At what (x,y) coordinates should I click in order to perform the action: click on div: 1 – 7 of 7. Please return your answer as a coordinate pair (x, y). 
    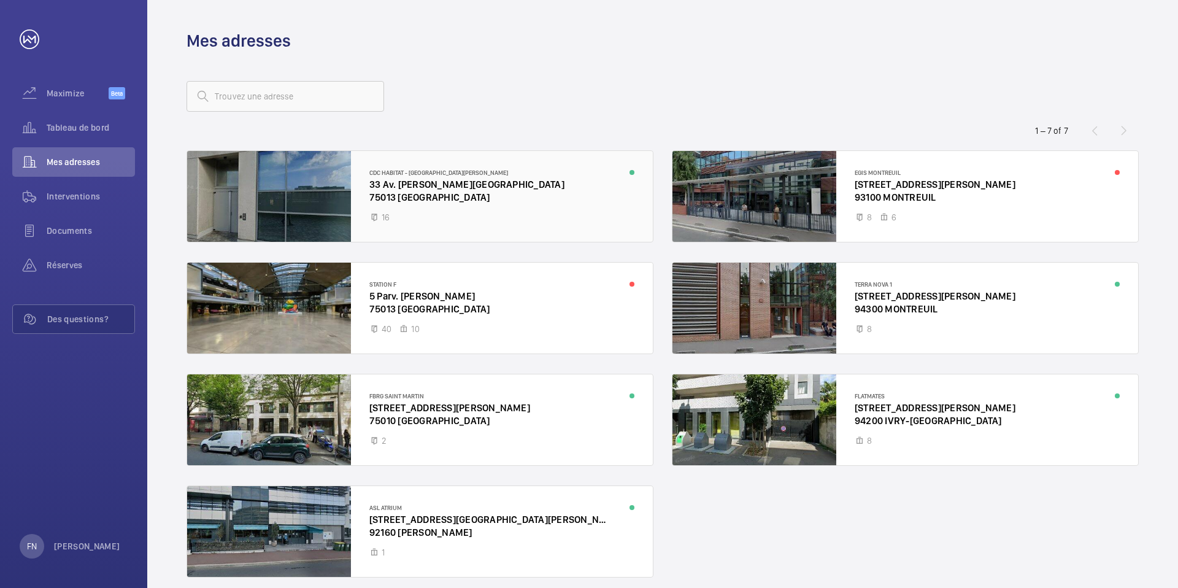
    Looking at the image, I should click on (1051, 131).